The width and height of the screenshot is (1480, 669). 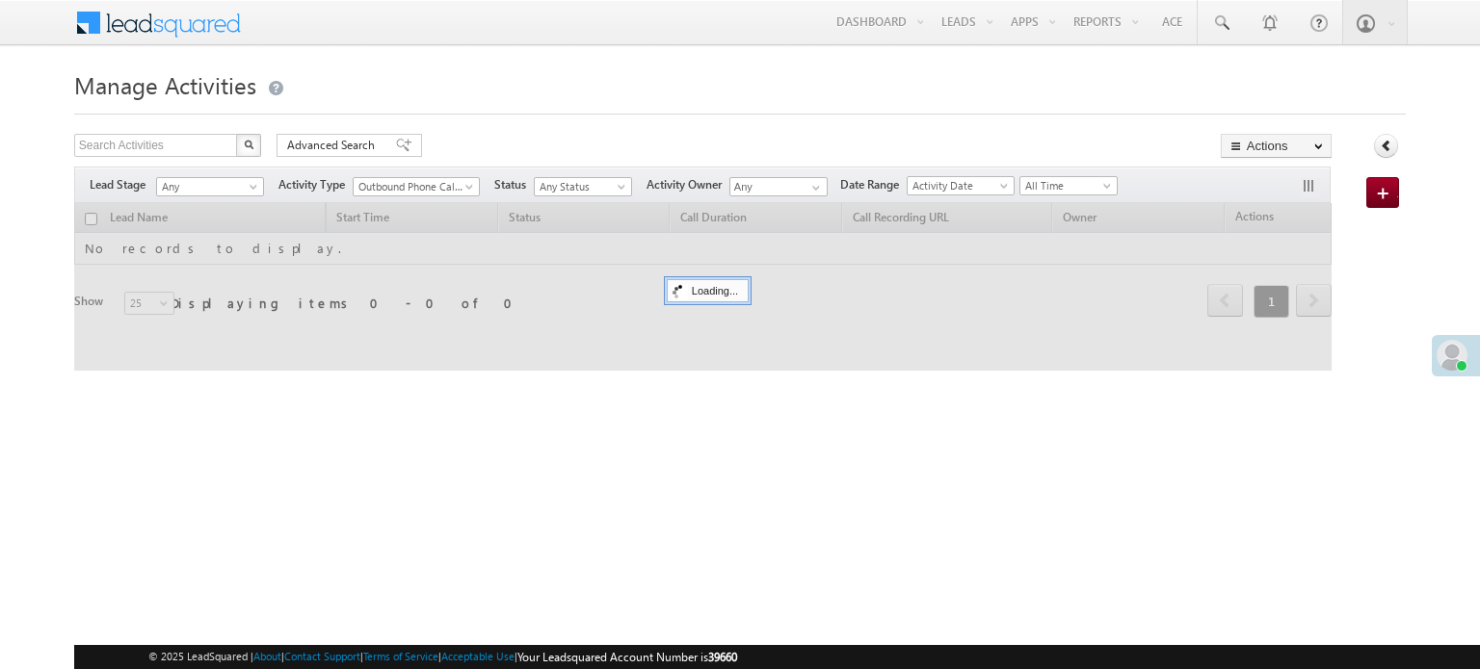 What do you see at coordinates (267, 656) in the screenshot?
I see `a: About` at bounding box center [267, 656].